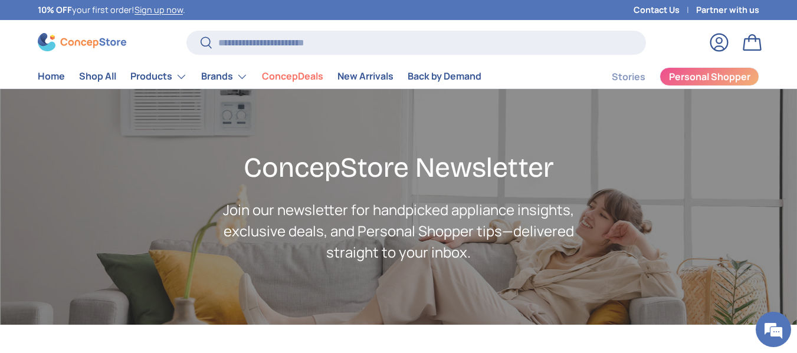 The image size is (797, 353). Describe the element at coordinates (111, 10) in the screenshot. I see `p: your first order! .` at that location.